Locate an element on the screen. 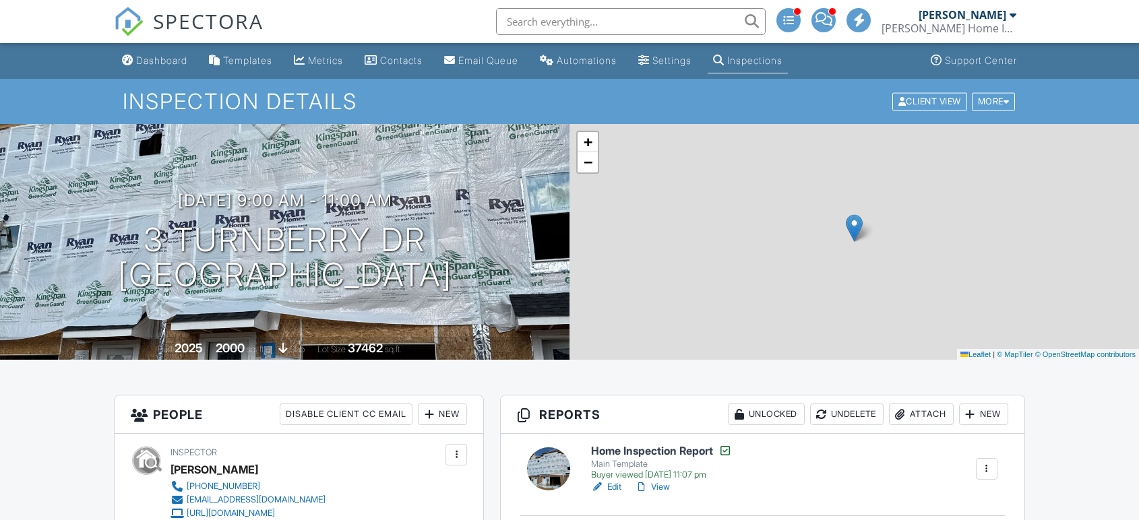 This screenshot has height=520, width=1139. div: Dashboard is located at coordinates (162, 60).